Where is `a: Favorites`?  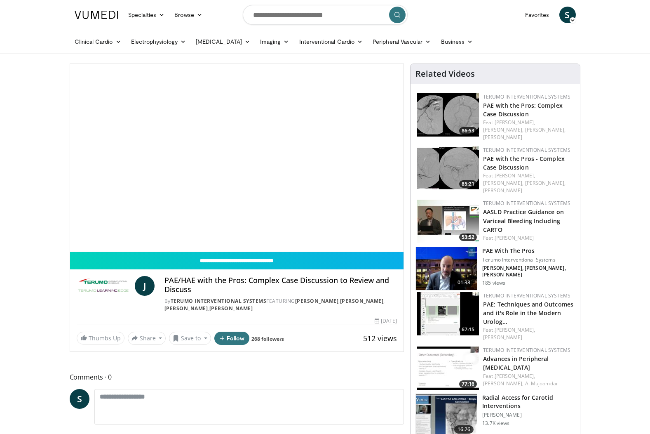 a: Favorites is located at coordinates (537, 15).